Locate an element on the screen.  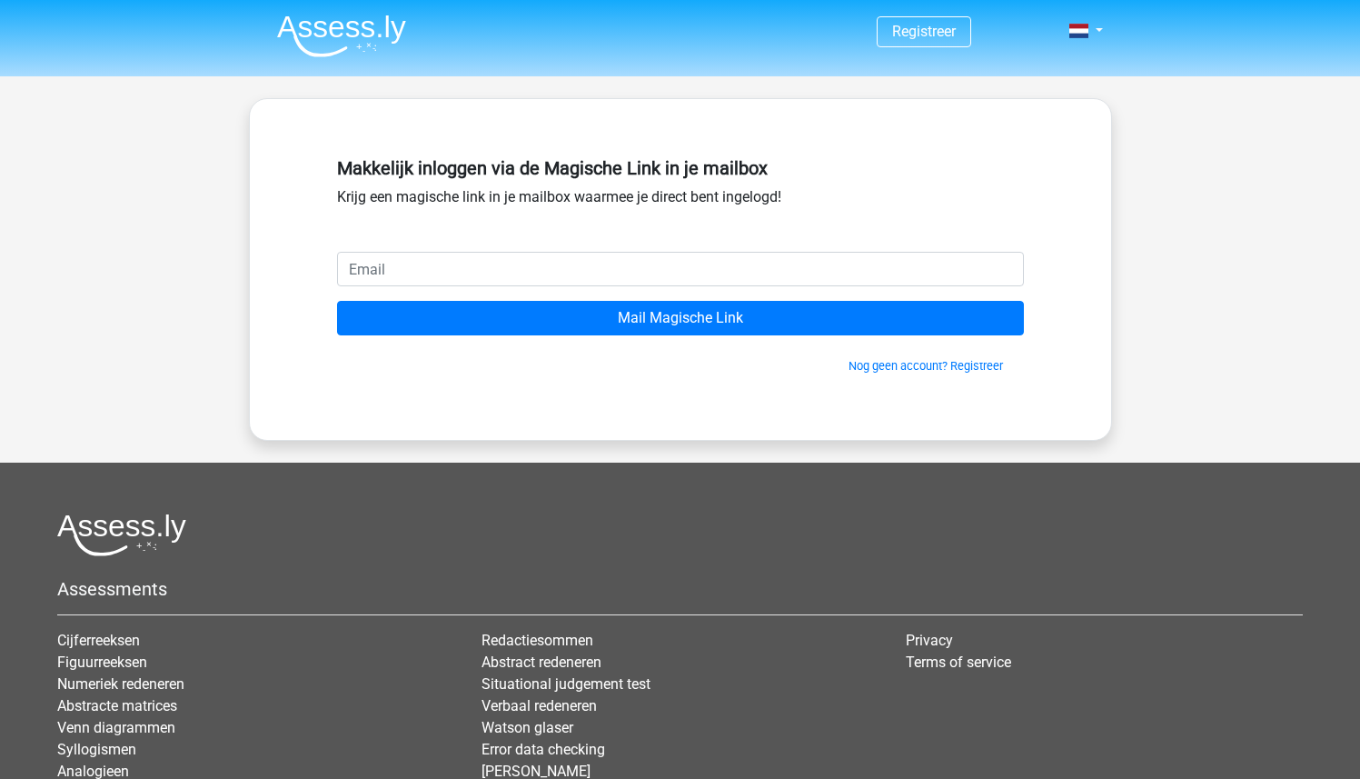
input: Mail Magische Link is located at coordinates (681, 318).